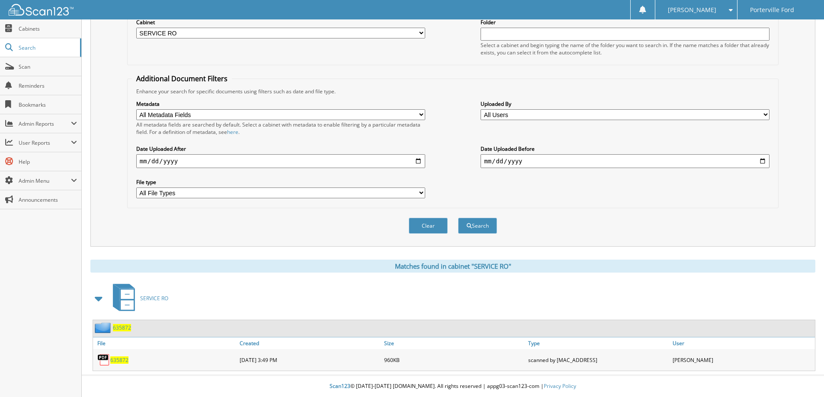 Image resolution: width=824 pixels, height=397 pixels. I want to click on span: Search, so click(47, 48).